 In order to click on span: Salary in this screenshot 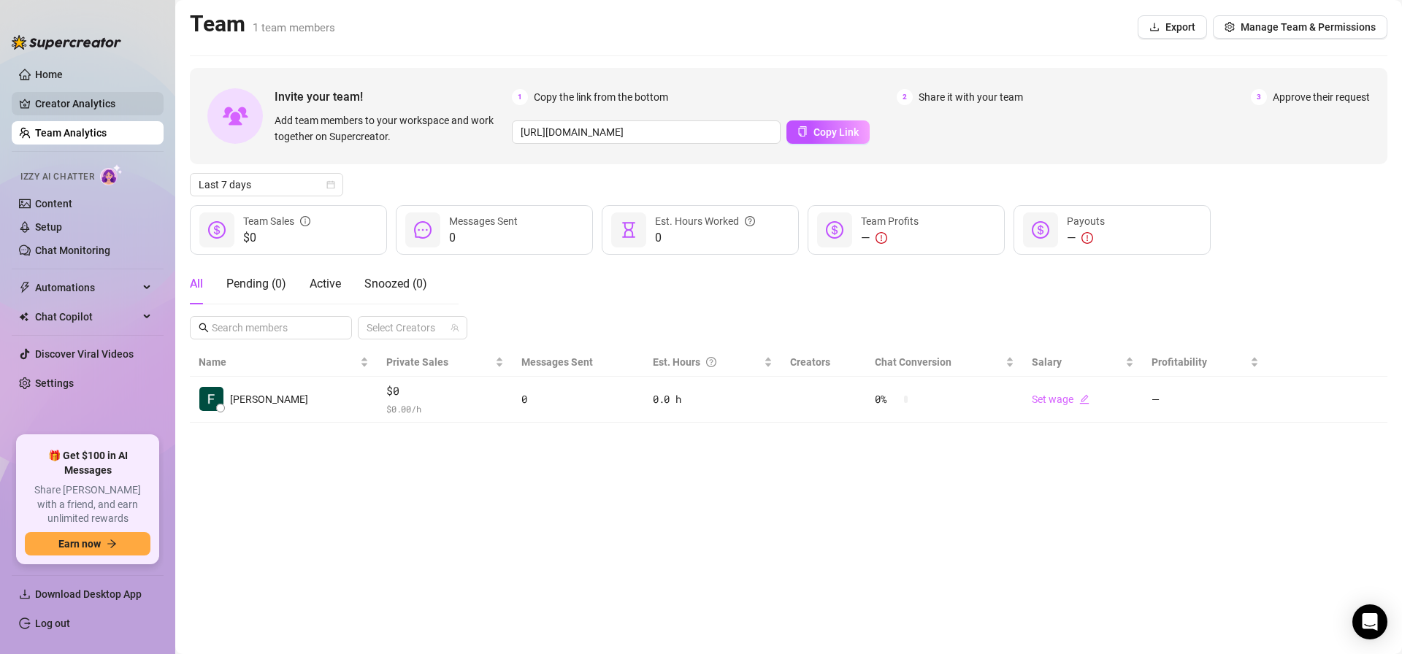, I will do `click(1046, 362)`.